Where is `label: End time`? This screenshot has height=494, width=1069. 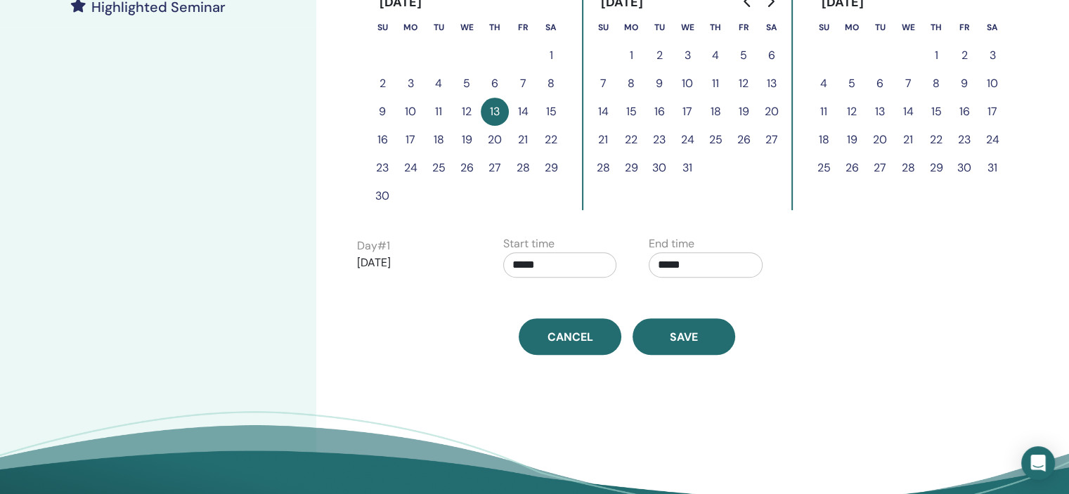
label: End time is located at coordinates (671, 244).